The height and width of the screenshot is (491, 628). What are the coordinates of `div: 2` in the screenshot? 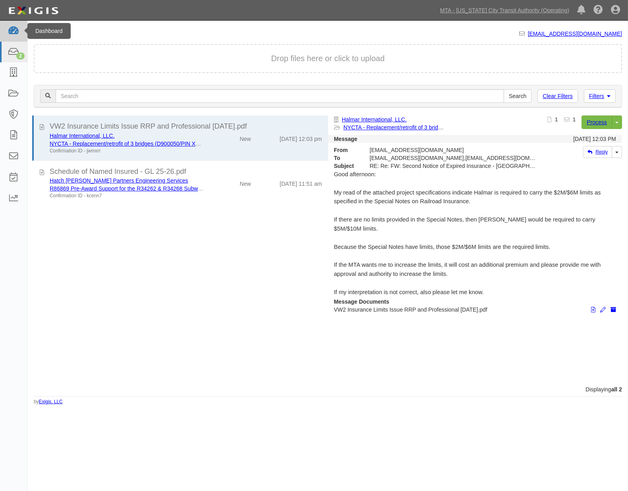 It's located at (20, 56).